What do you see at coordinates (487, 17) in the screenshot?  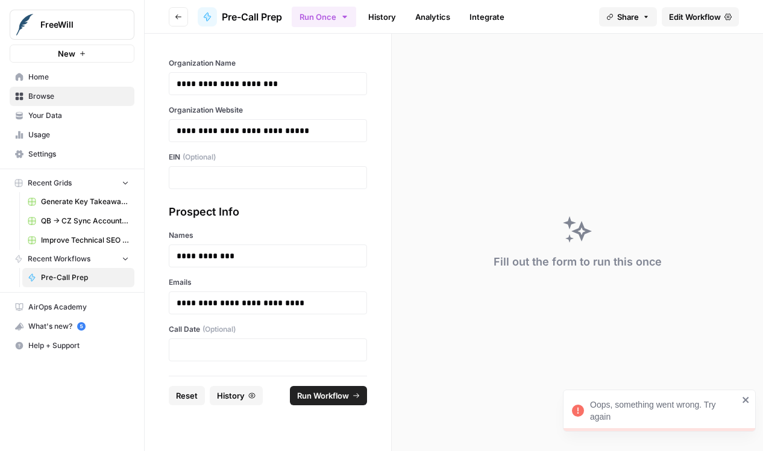 I see `a: Integrate` at bounding box center [487, 17].